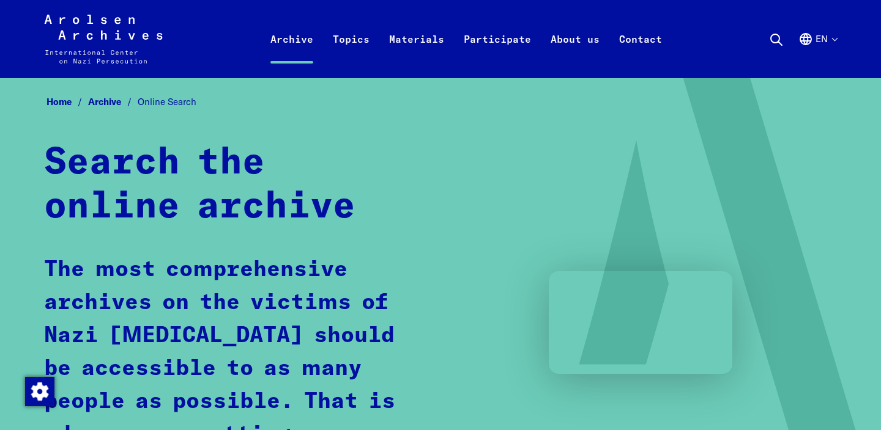 The height and width of the screenshot is (430, 881). What do you see at coordinates (67, 102) in the screenshot?
I see `a: Home` at bounding box center [67, 102].